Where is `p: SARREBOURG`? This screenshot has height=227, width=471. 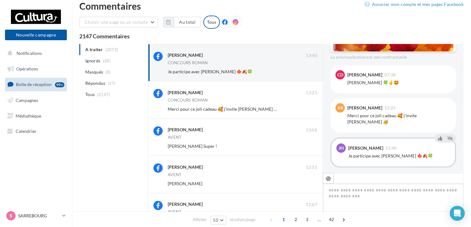 p: SARREBOURG is located at coordinates (39, 216).